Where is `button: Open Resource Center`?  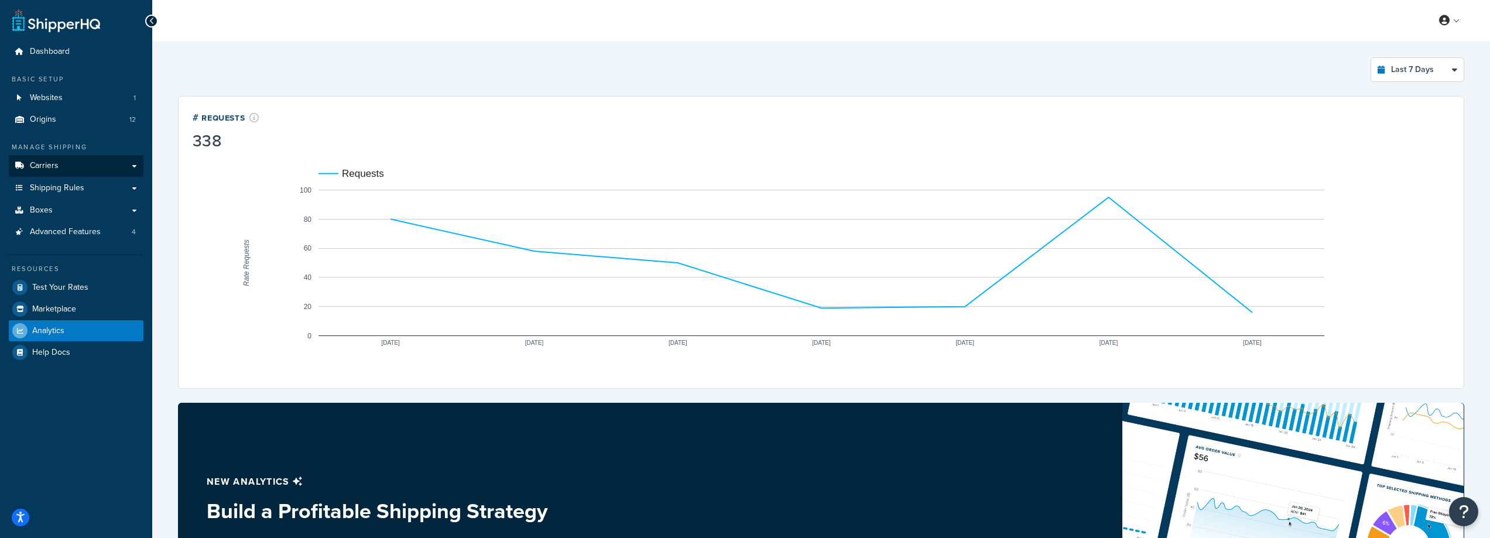
button: Open Resource Center is located at coordinates (1463, 512).